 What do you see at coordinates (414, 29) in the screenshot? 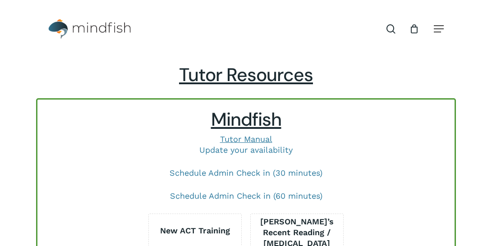
I see `a: Cart` at bounding box center [414, 29].